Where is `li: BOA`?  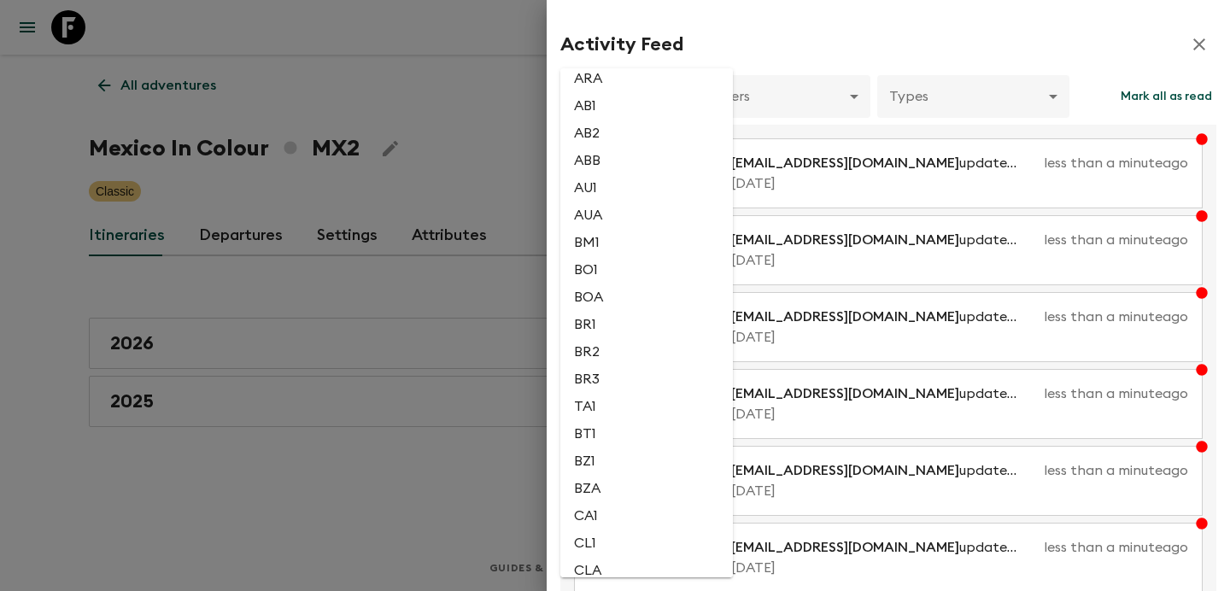
li: BOA is located at coordinates (647, 297).